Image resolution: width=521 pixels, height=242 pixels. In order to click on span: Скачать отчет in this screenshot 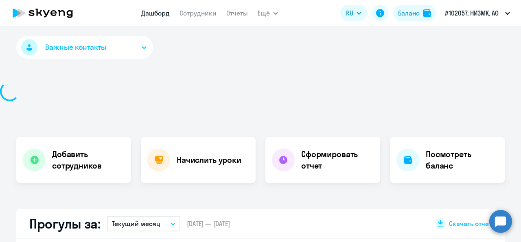, I will do `click(471, 223)`.